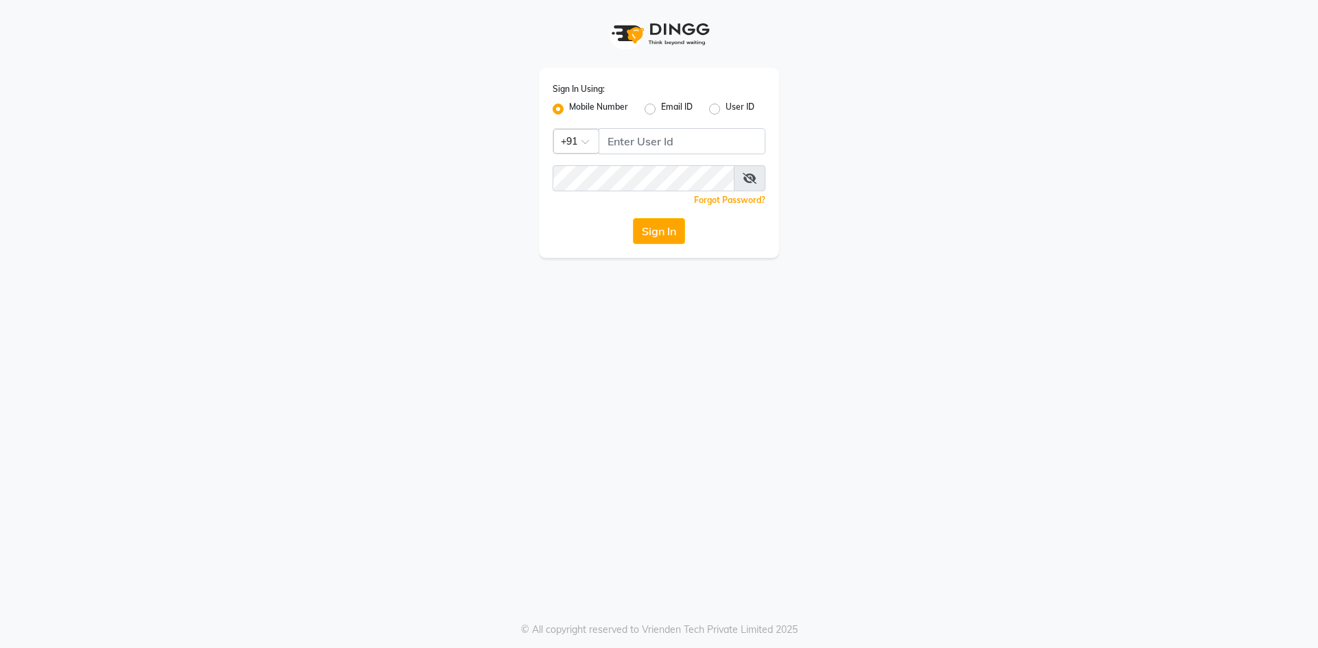  What do you see at coordinates (729, 200) in the screenshot?
I see `a: Forgot Password?` at bounding box center [729, 200].